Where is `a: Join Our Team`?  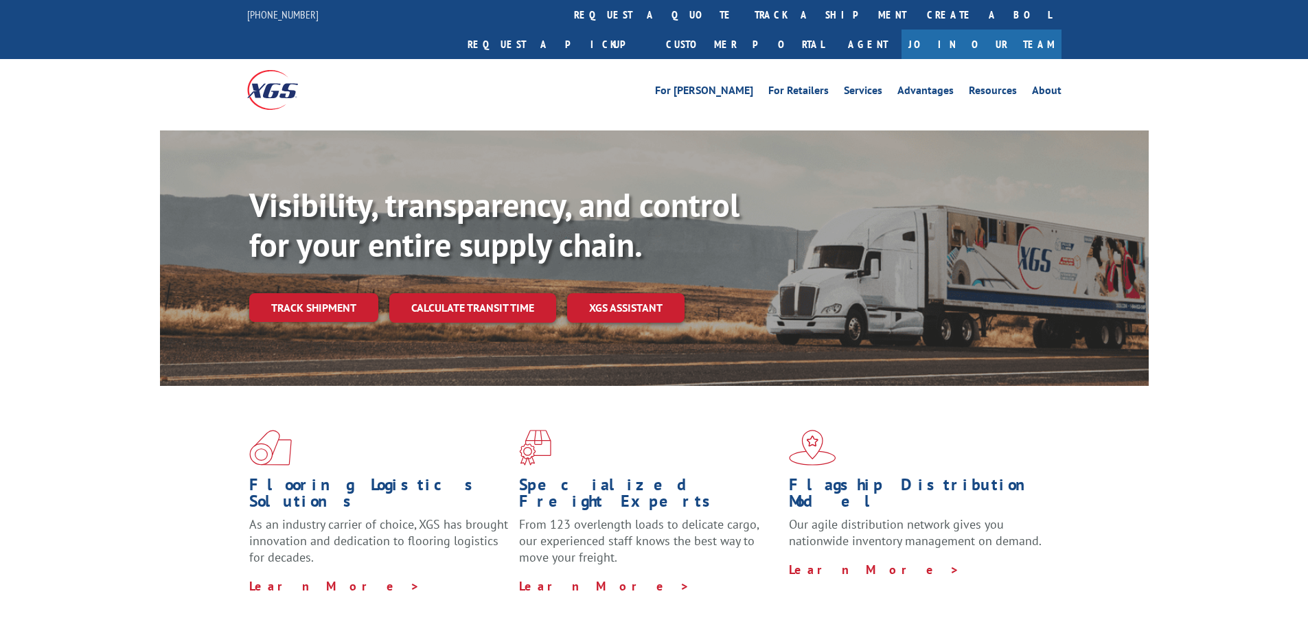
a: Join Our Team is located at coordinates (981, 44).